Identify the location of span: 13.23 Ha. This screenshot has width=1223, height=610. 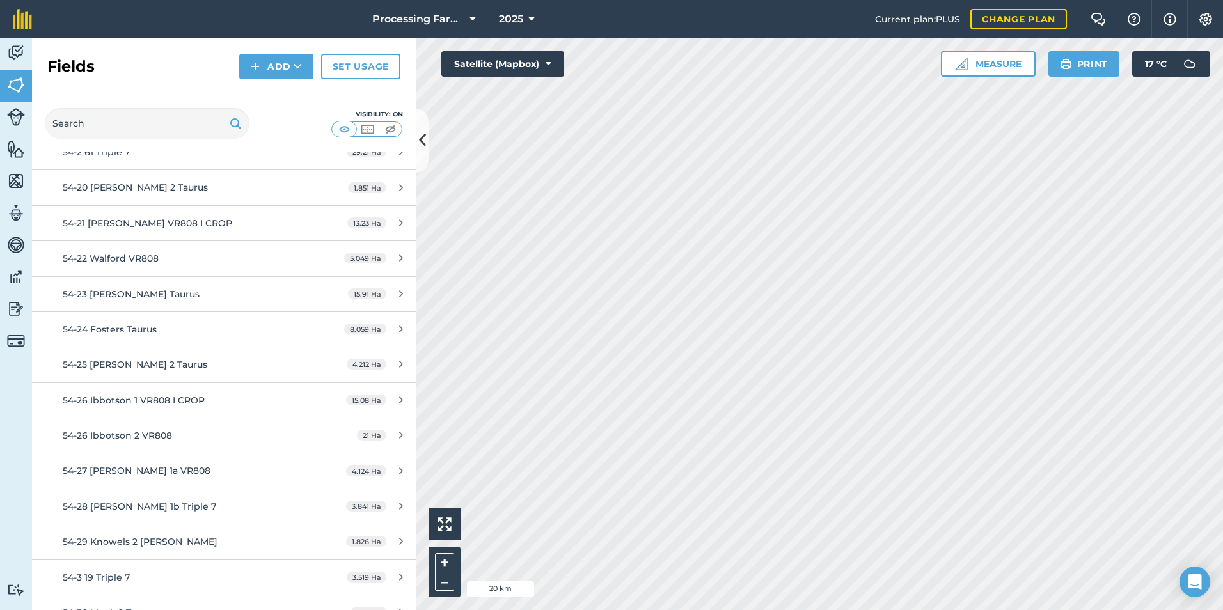
(366, 223).